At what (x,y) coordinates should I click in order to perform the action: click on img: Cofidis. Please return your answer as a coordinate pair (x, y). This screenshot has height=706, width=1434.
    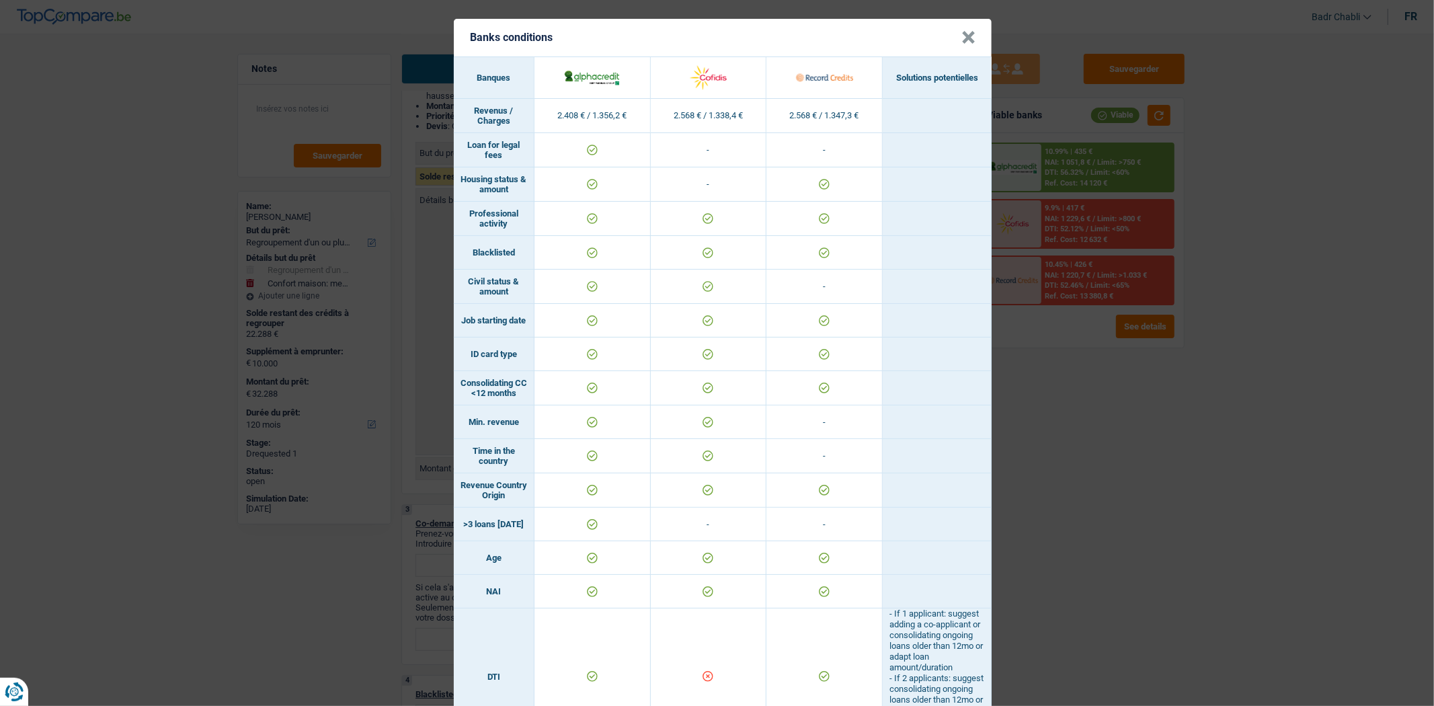
    Looking at the image, I should click on (708, 77).